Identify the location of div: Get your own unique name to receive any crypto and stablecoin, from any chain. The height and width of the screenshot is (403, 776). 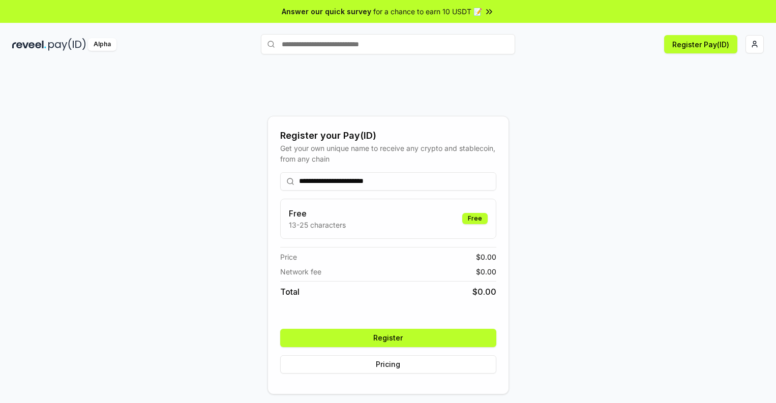
(388, 154).